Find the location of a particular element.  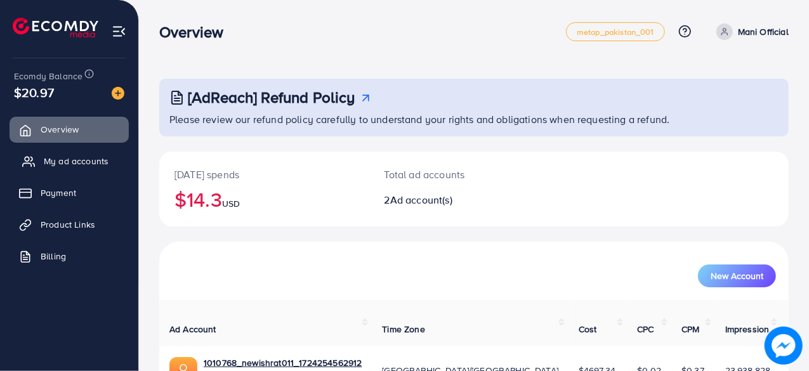

button: New Account is located at coordinates (737, 276).